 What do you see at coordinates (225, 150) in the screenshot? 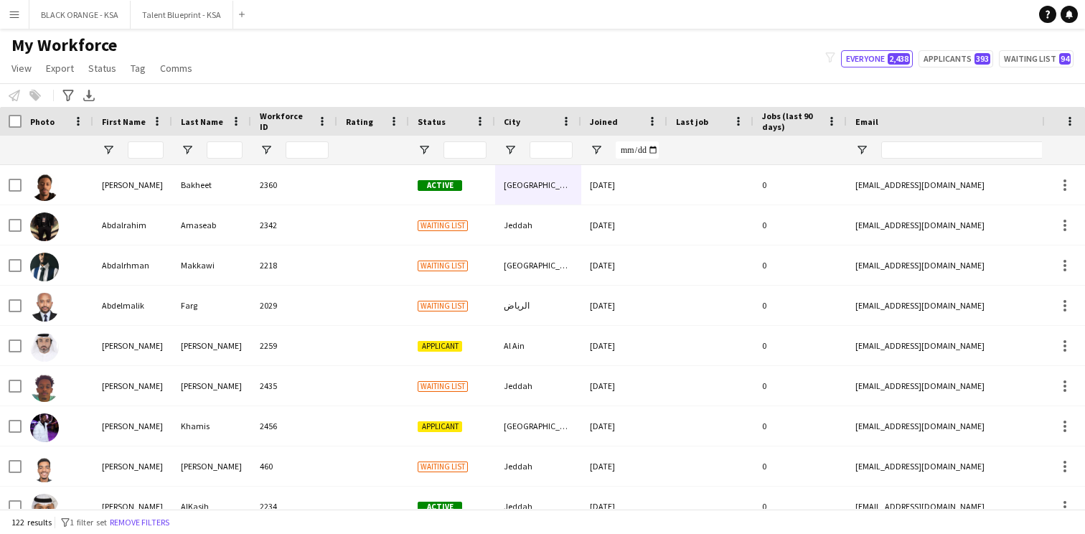
I see `input: Last Name Filter Input` at bounding box center [225, 150].